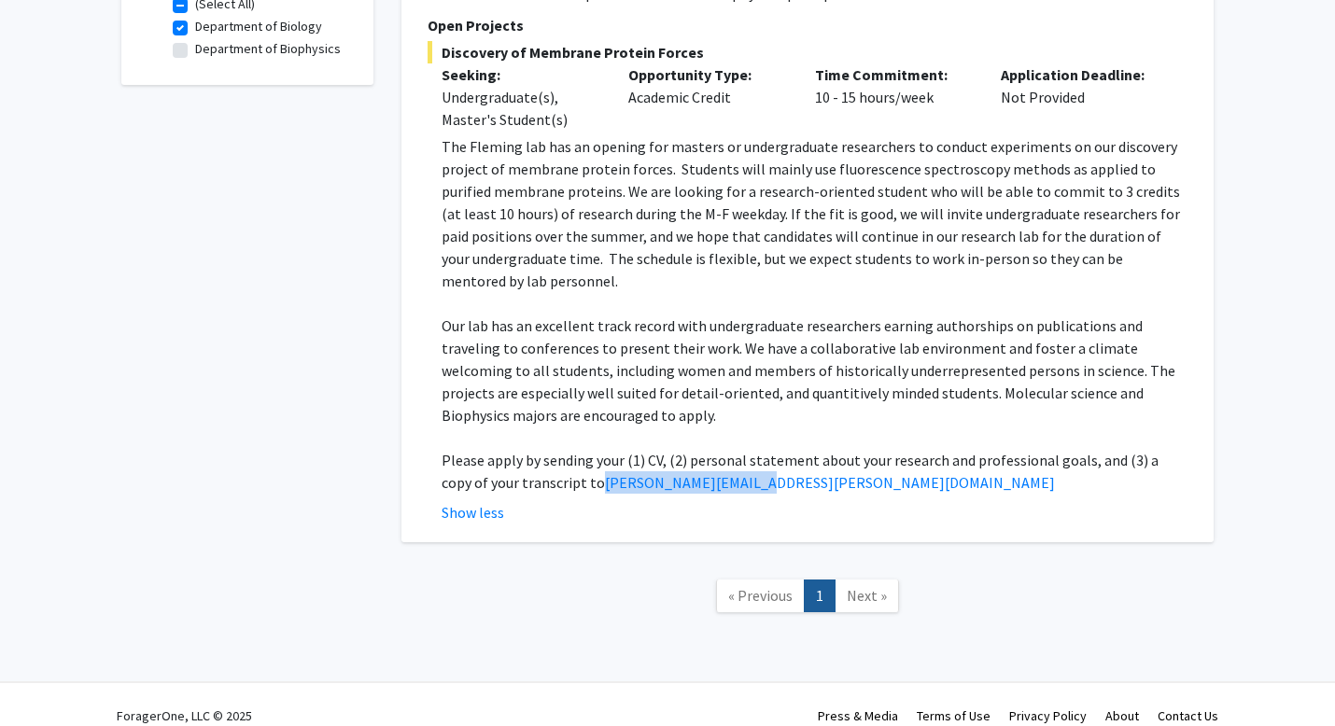 The image size is (1335, 726). I want to click on div: Undergraduate(s), Master's Student(s), so click(521, 108).